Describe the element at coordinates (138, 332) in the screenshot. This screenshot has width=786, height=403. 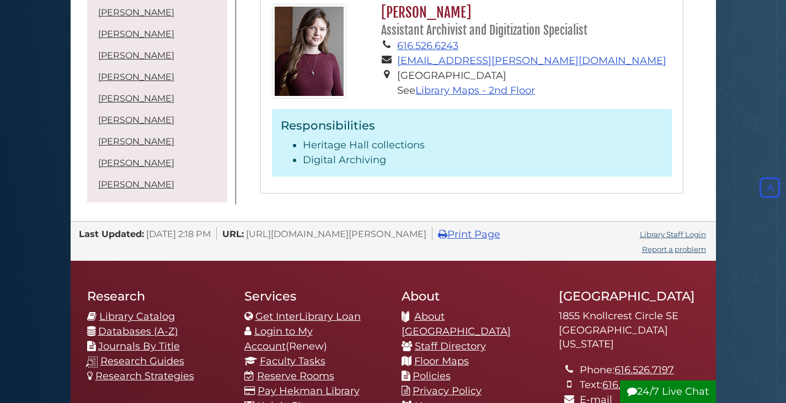
I see `a: Databases (A-Z)` at that location.